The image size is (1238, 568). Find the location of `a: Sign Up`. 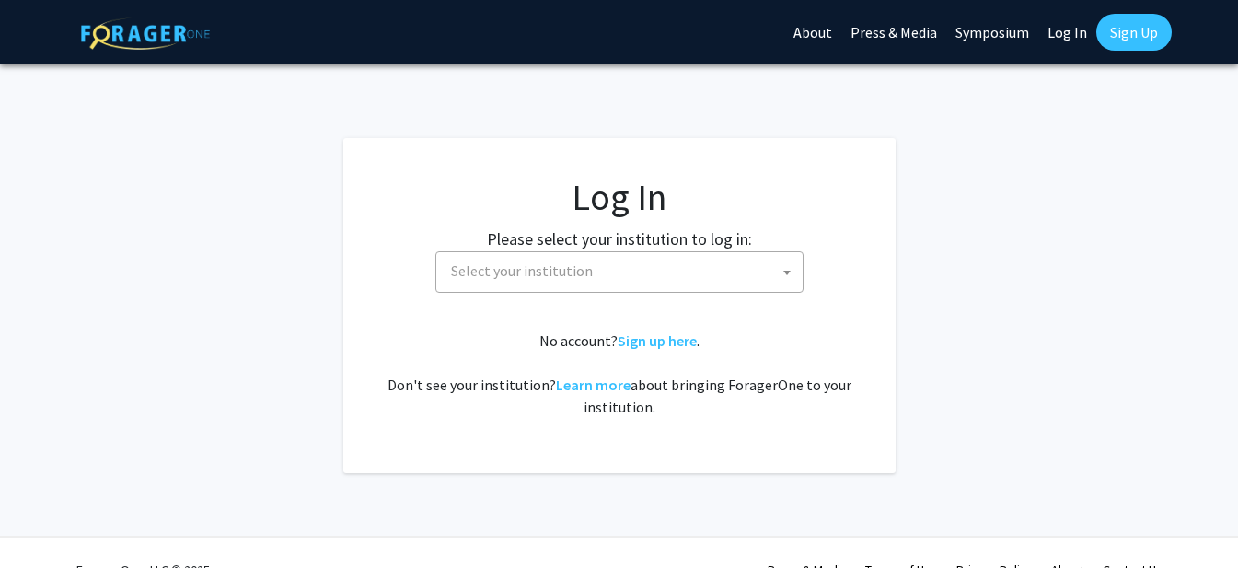

a: Sign Up is located at coordinates (1134, 32).